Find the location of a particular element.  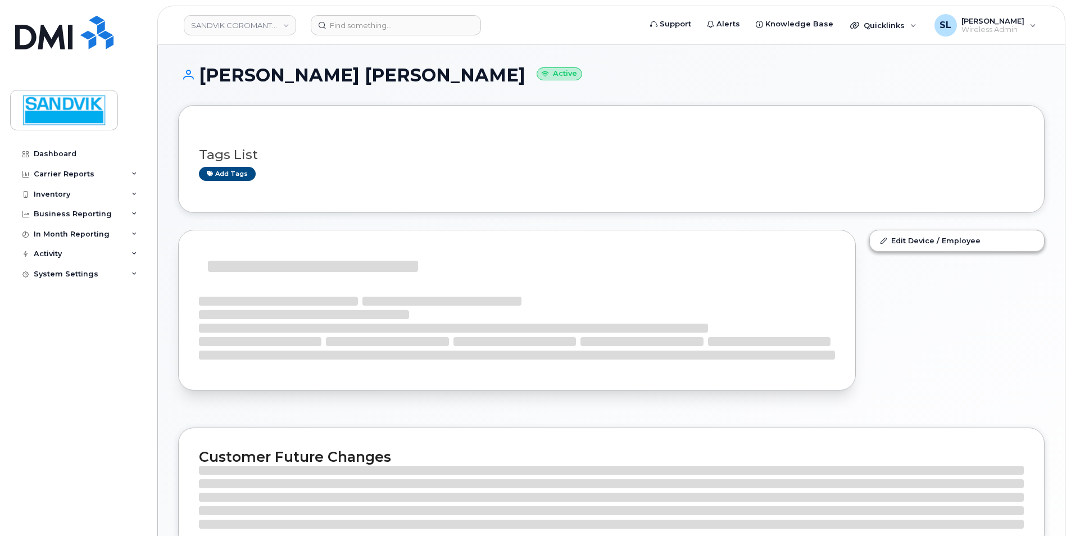

a: Add tags is located at coordinates (227, 174).